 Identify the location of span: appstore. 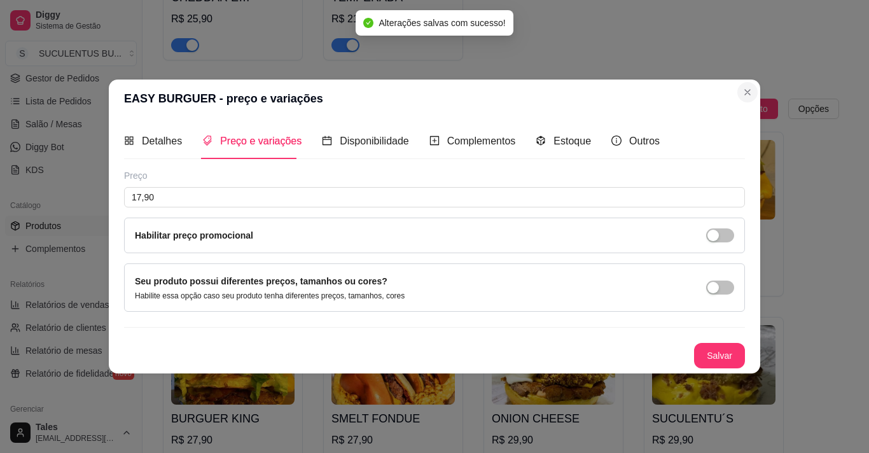
(129, 141).